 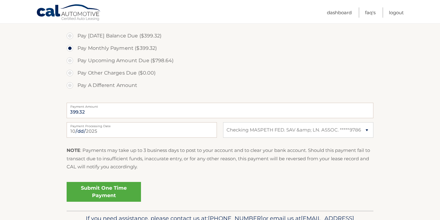 What do you see at coordinates (141, 125) in the screenshot?
I see `label: Payment Processing Date` at bounding box center [141, 125].